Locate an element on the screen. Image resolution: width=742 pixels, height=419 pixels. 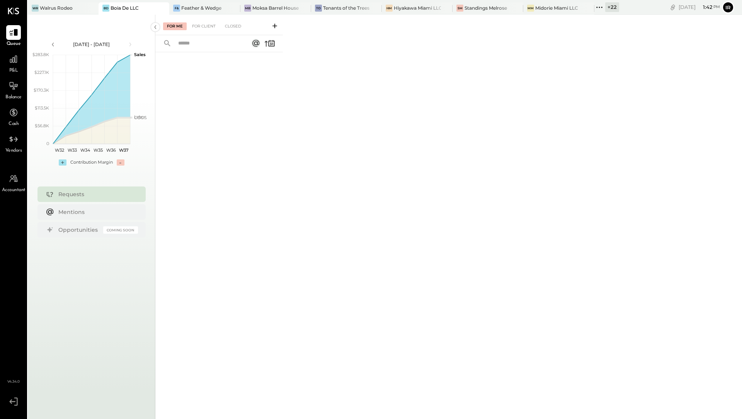
div: Contribution Margin is located at coordinates (92, 162).